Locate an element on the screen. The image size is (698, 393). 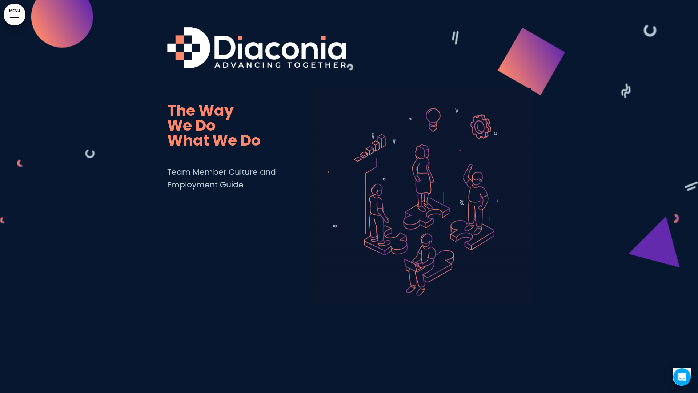
span: The Way We Do What We Do is located at coordinates (214, 125).